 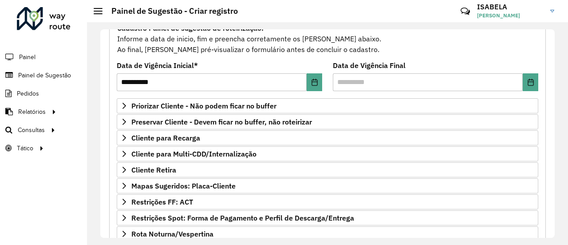 What do you see at coordinates (369, 65) in the screenshot?
I see `label: Data de Vigência Final` at bounding box center [369, 65].